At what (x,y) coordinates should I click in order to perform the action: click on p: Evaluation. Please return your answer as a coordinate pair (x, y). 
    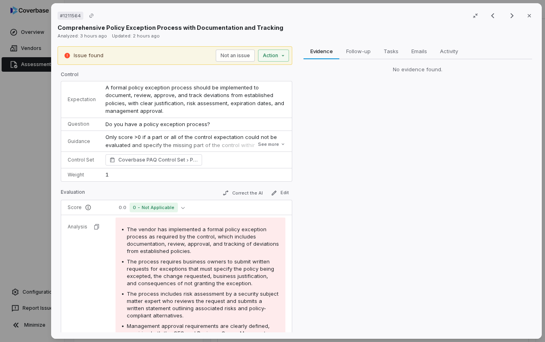
    Looking at the image, I should click on (73, 194).